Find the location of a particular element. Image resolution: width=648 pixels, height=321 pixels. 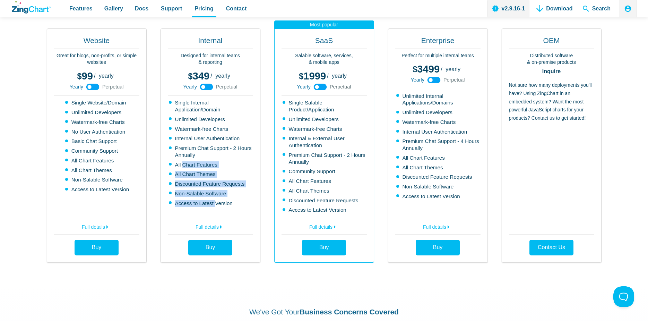

strong: Business Concerns Covered is located at coordinates (349, 311).